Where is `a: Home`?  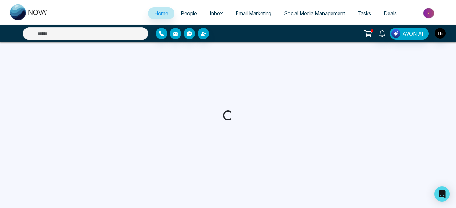
a: Home is located at coordinates (161, 13).